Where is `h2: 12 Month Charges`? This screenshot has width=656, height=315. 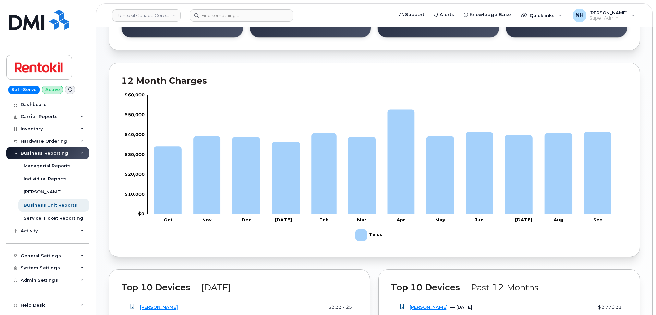
h2: 12 Month Charges is located at coordinates (374, 81).